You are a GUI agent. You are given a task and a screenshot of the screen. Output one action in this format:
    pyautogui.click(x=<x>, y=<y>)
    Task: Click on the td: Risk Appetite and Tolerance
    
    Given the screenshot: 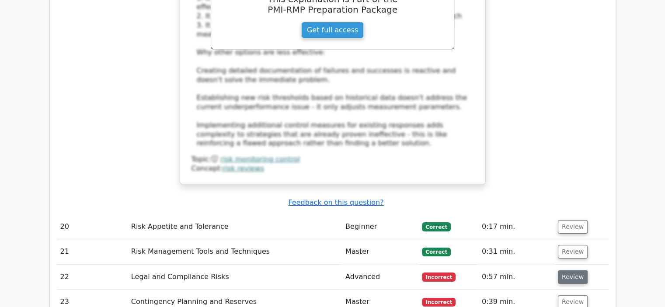 What is the action you would take?
    pyautogui.click(x=235, y=227)
    